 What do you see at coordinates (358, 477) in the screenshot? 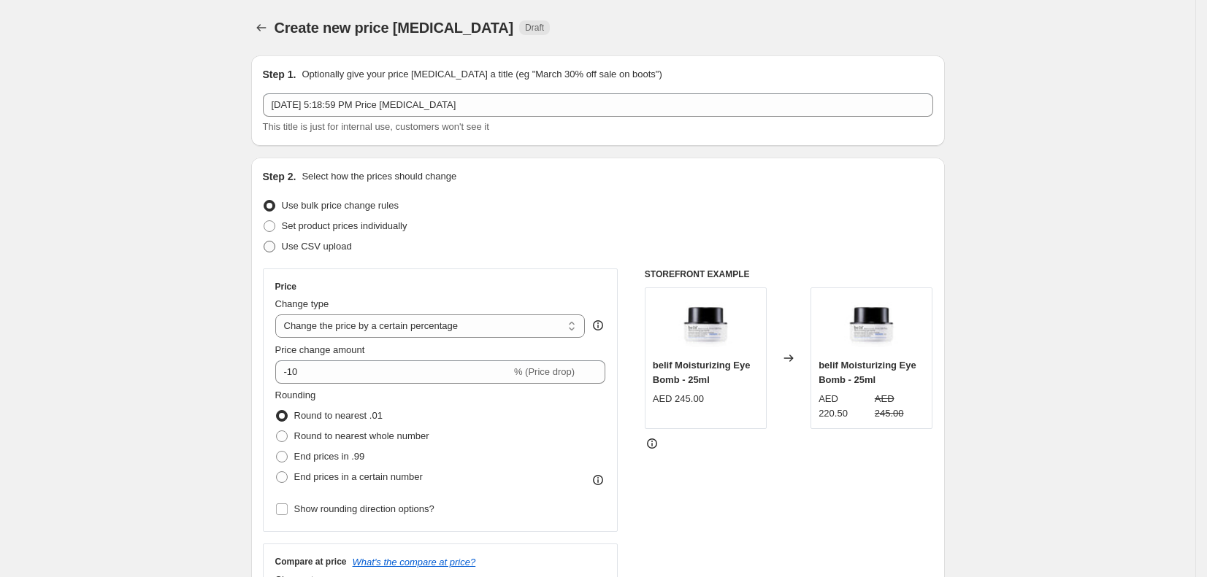
I see `span: End prices in a certain number` at bounding box center [358, 477].